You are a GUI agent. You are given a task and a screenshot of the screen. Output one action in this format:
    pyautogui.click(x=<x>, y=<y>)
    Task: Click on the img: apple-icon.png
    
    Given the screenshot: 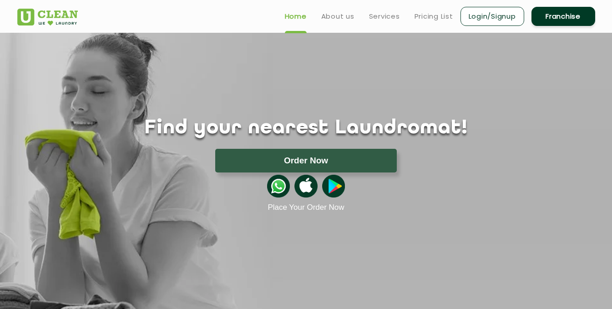 What is the action you would take?
    pyautogui.click(x=306, y=186)
    